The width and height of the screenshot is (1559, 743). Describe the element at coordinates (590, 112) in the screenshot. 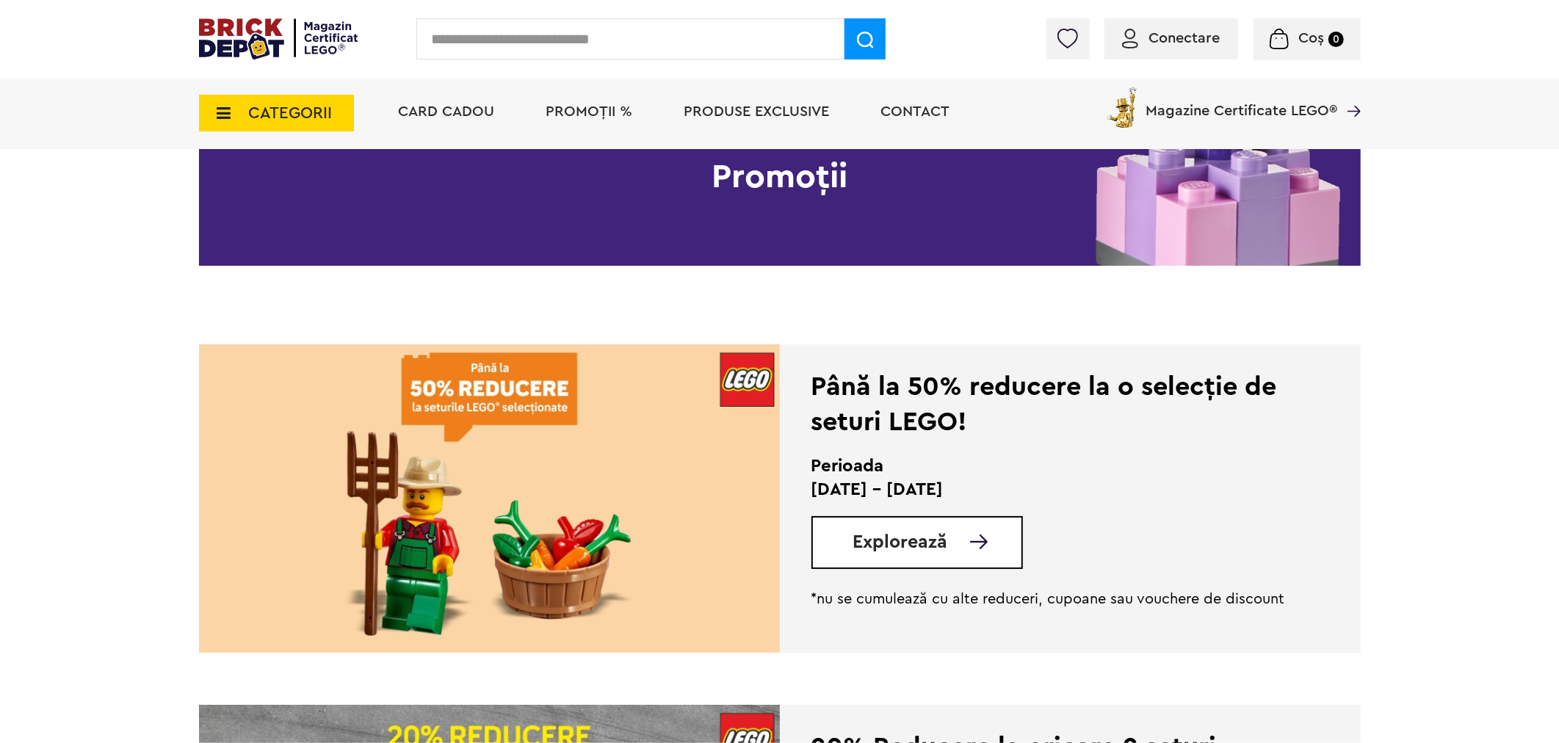

I see `a: PROMOȚII %` at that location.